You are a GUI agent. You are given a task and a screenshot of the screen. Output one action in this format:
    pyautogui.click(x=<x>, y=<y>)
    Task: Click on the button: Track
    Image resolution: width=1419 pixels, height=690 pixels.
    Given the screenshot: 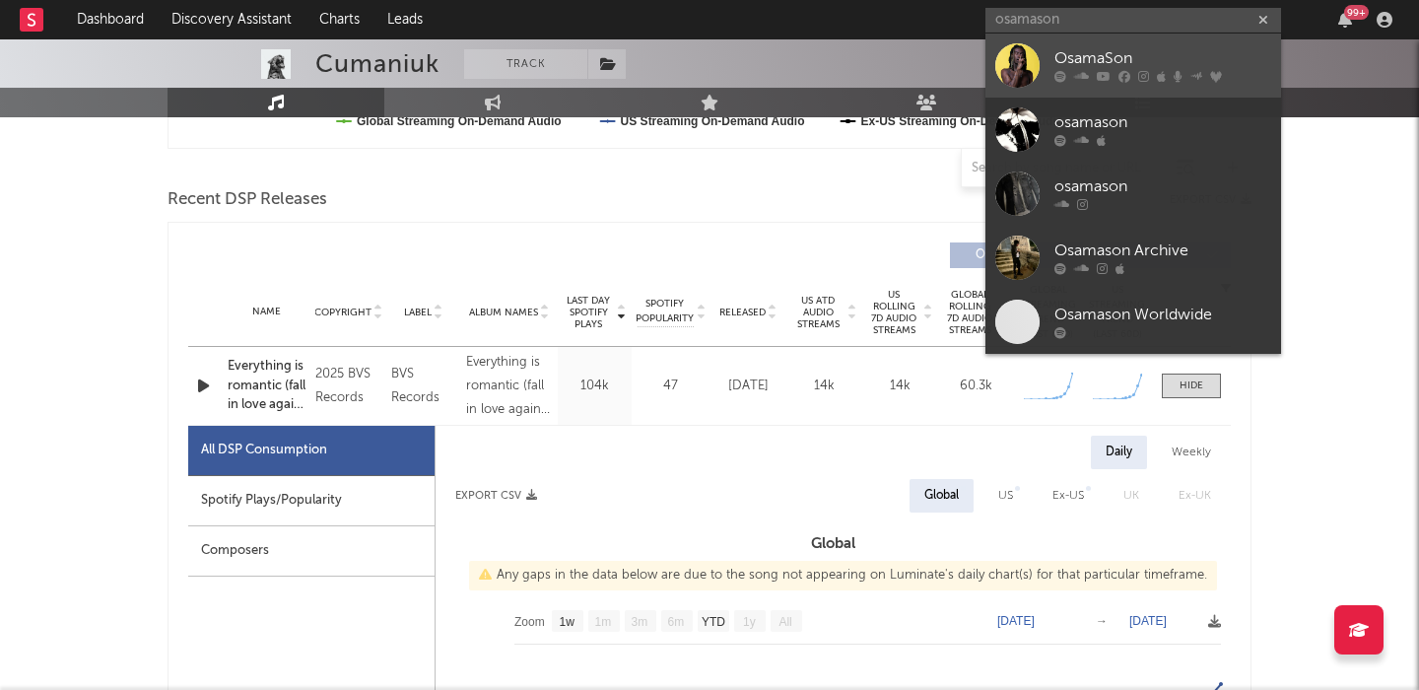 What is the action you would take?
    pyautogui.click(x=525, y=64)
    